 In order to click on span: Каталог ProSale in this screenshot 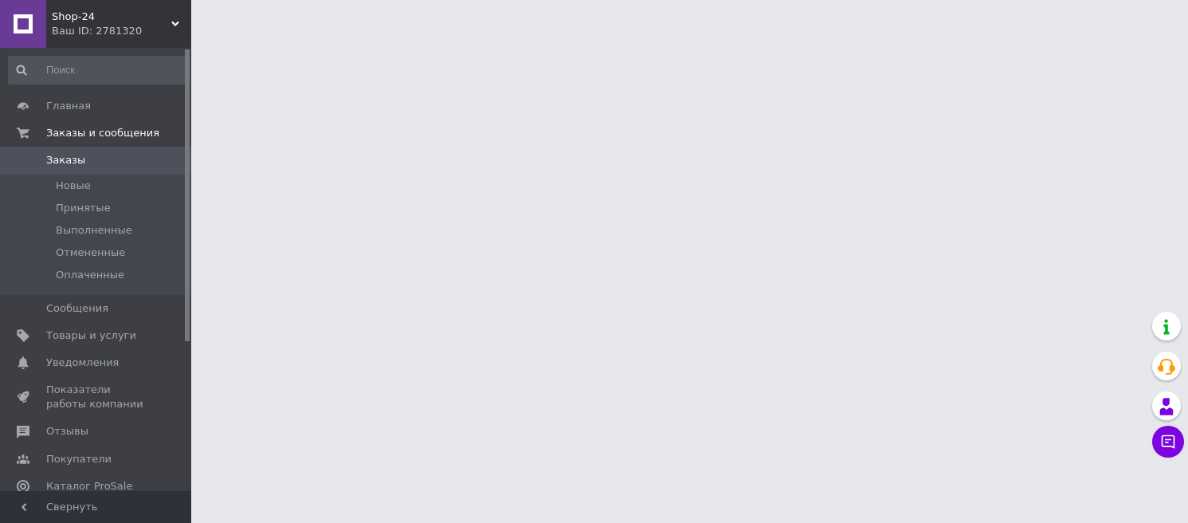, I will do `click(89, 486)`.